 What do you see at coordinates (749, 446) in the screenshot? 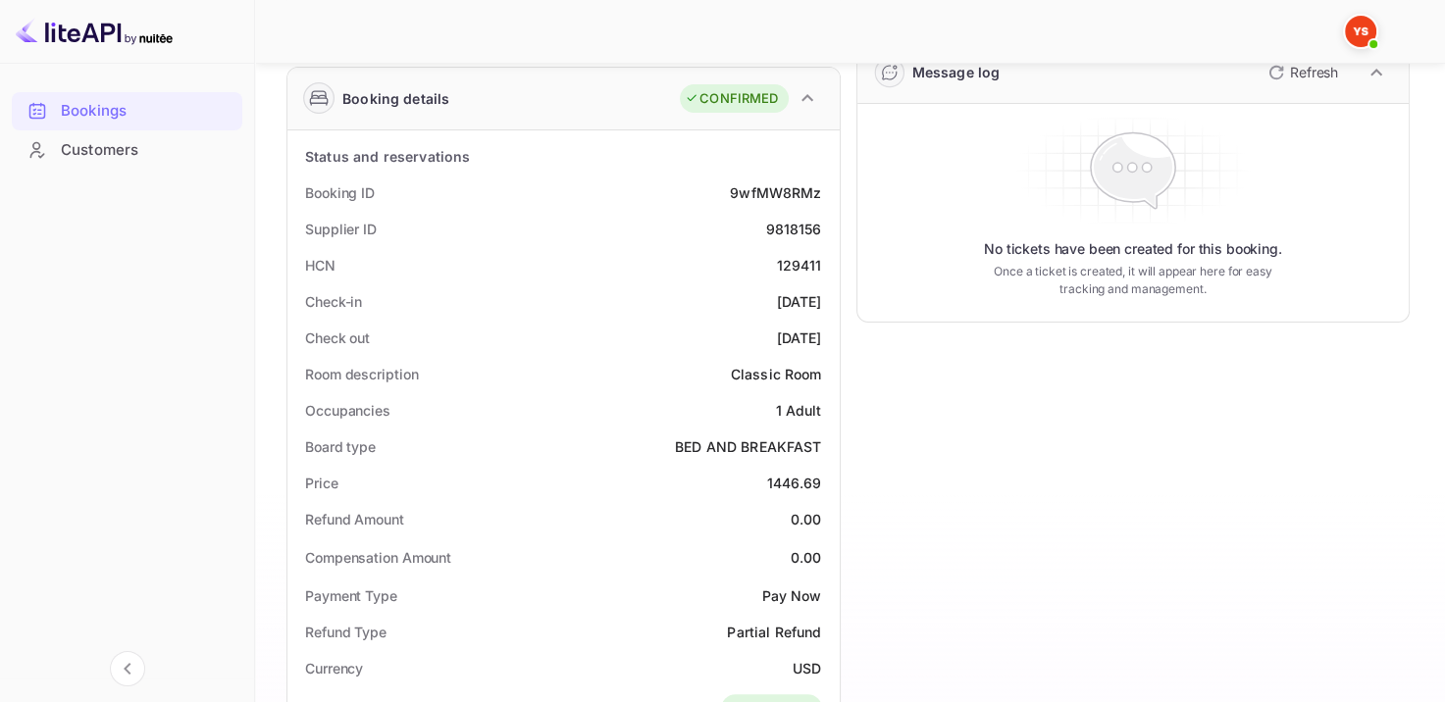
I see `div: BED AND BREAKFAST` at bounding box center [749, 446].